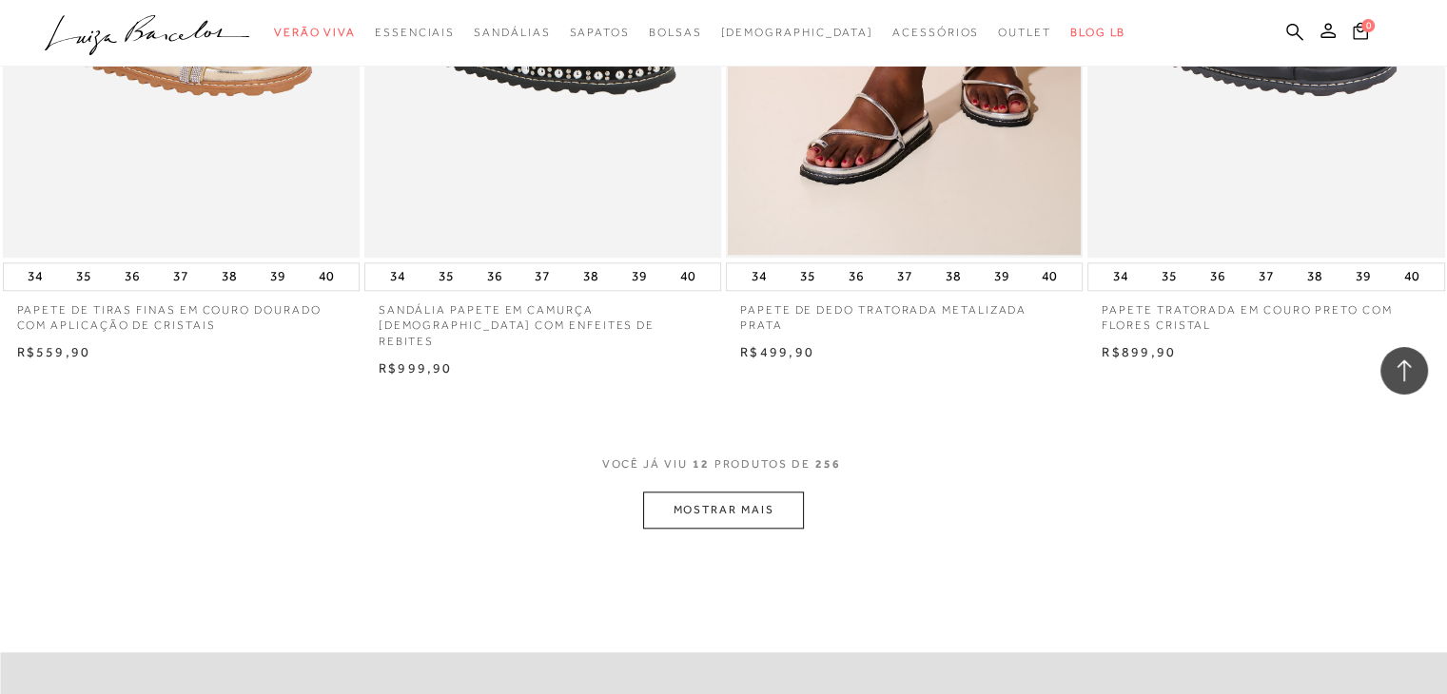 The image size is (1447, 694). What do you see at coordinates (1360, 33) in the screenshot?
I see `button: 0` at bounding box center [1360, 33].